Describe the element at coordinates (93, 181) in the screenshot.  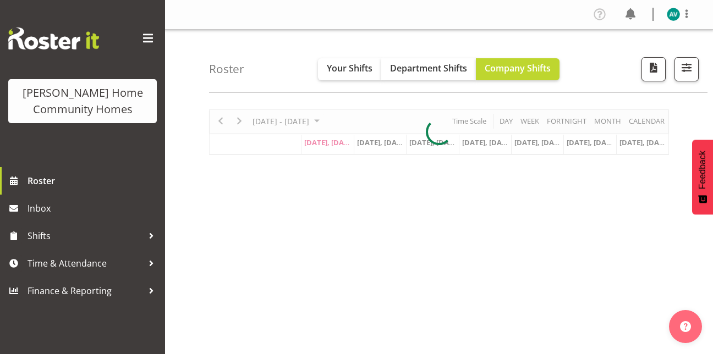
I see `span: Roster` at that location.